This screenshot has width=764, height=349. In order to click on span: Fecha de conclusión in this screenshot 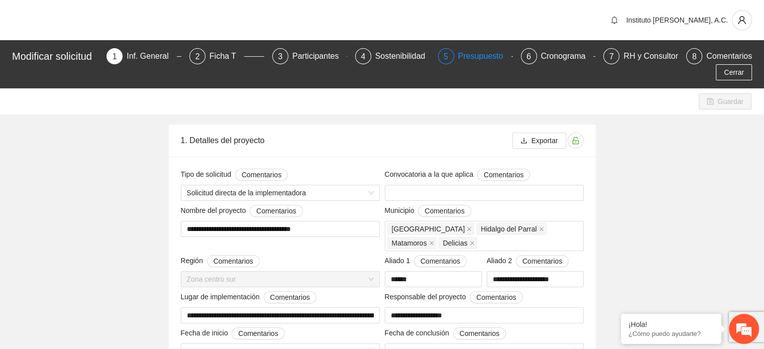, I will do `click(445, 333)`.